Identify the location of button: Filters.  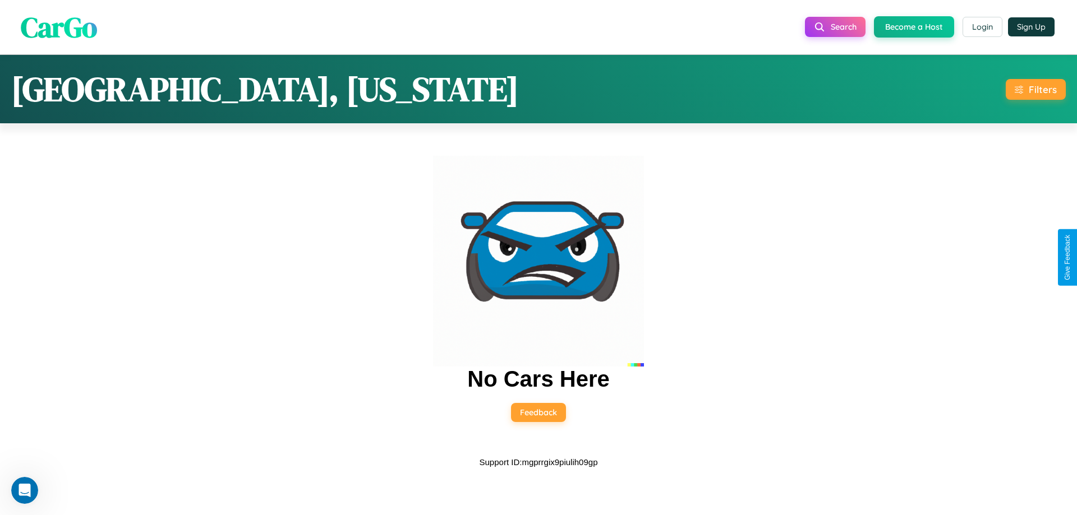
(1035, 89).